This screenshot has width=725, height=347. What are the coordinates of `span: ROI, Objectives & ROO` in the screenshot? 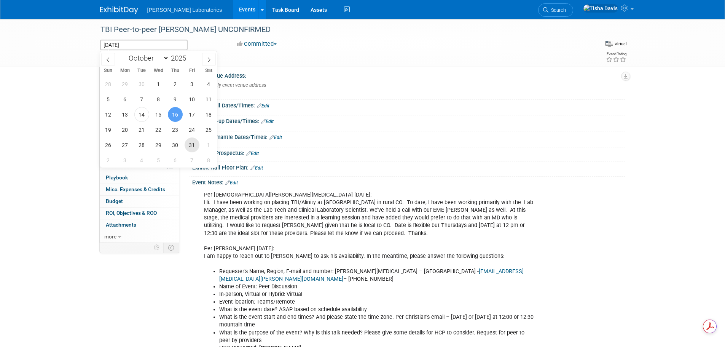 It's located at (131, 213).